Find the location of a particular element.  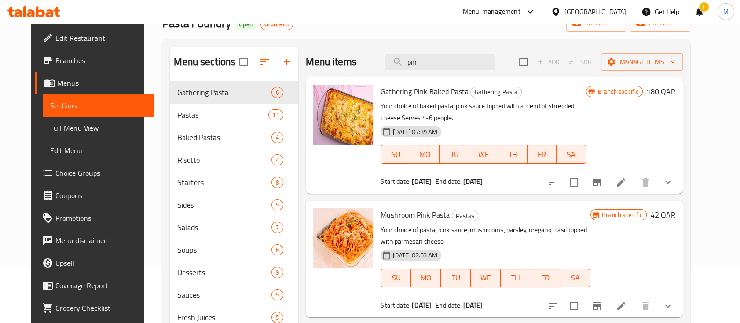

button: WE is located at coordinates (486, 278).